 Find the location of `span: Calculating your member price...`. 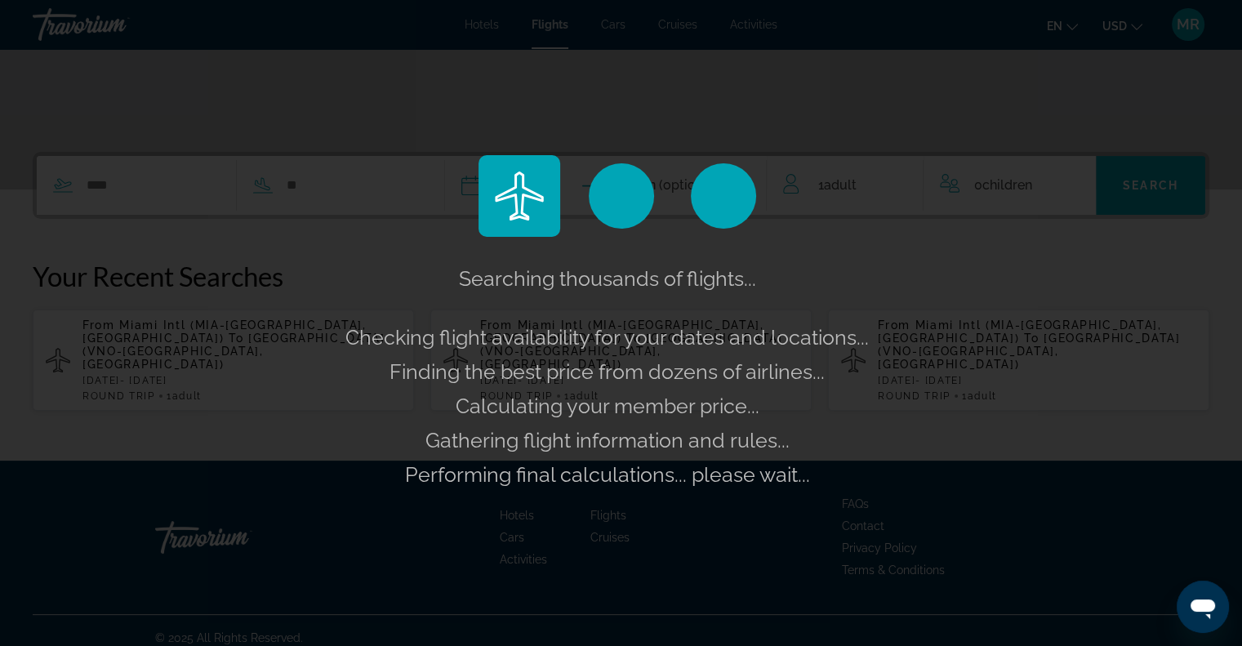

span: Calculating your member price... is located at coordinates (607, 406).